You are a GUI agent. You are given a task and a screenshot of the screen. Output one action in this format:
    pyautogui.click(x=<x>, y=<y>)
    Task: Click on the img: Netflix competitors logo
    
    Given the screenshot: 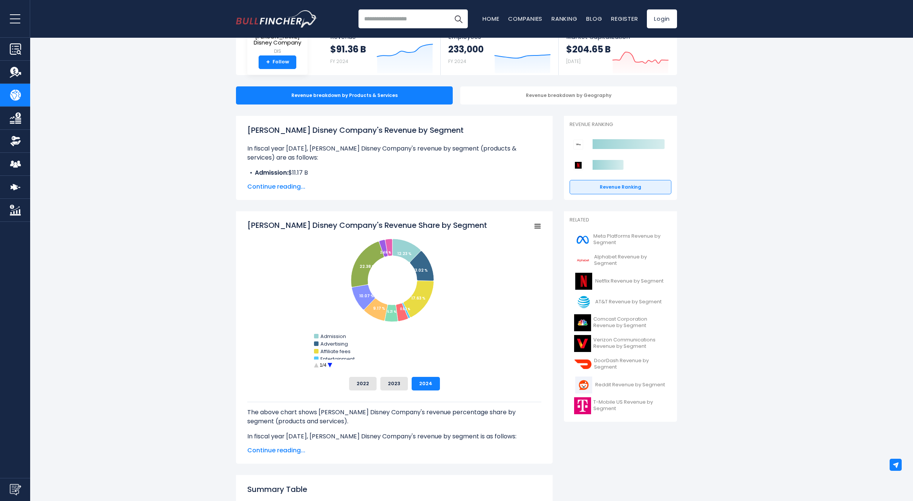 What is the action you would take?
    pyautogui.click(x=579, y=165)
    